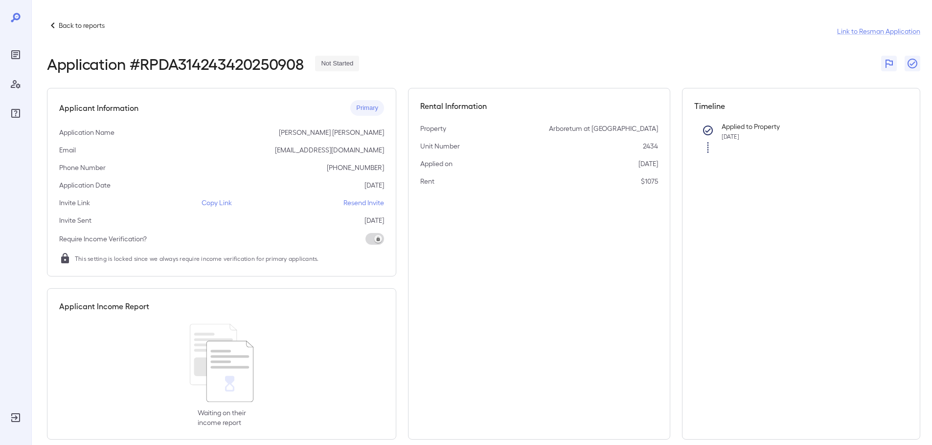  I want to click on a: Link to Resman Application, so click(878, 31).